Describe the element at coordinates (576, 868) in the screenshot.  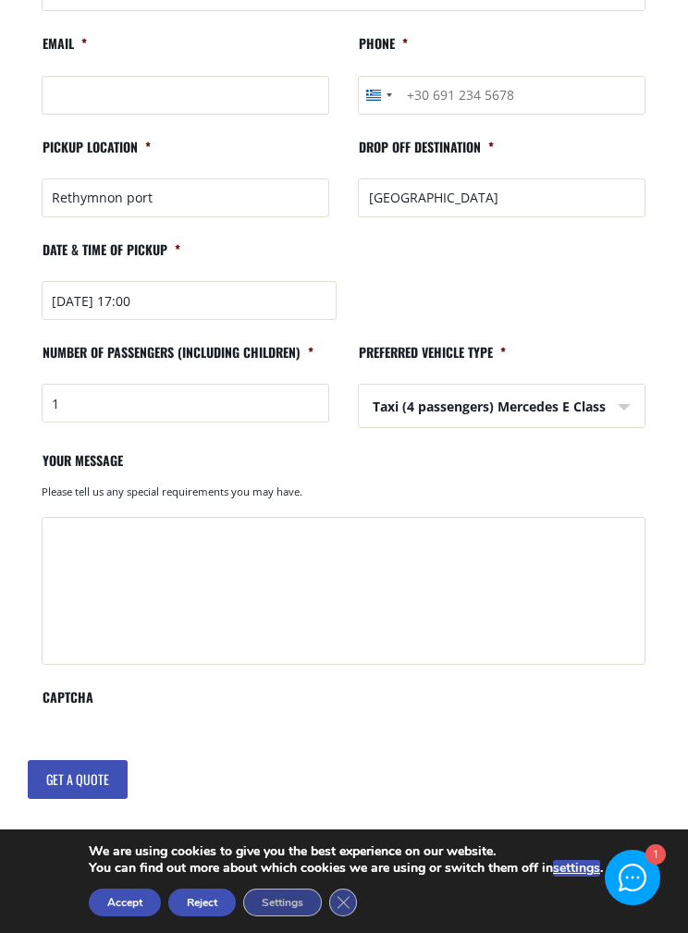
I see `button: settings` at that location.